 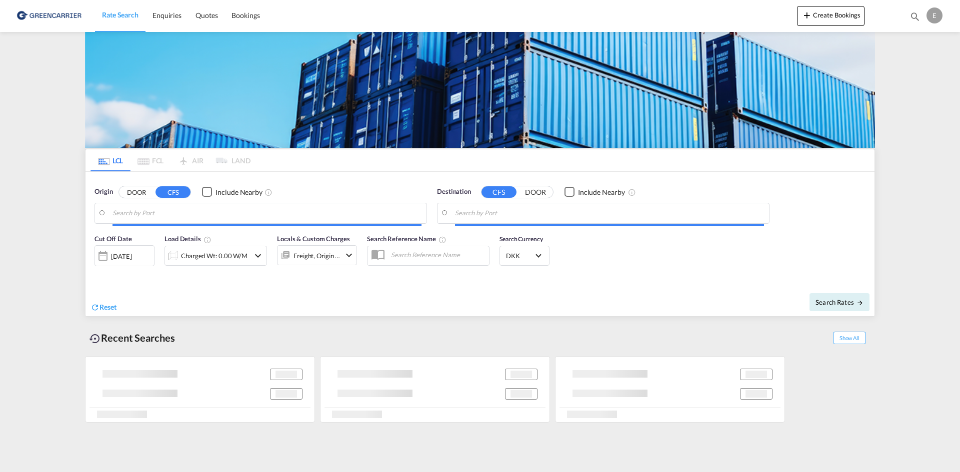 What do you see at coordinates (120, 14) in the screenshot?
I see `span: Rate Search` at bounding box center [120, 14].